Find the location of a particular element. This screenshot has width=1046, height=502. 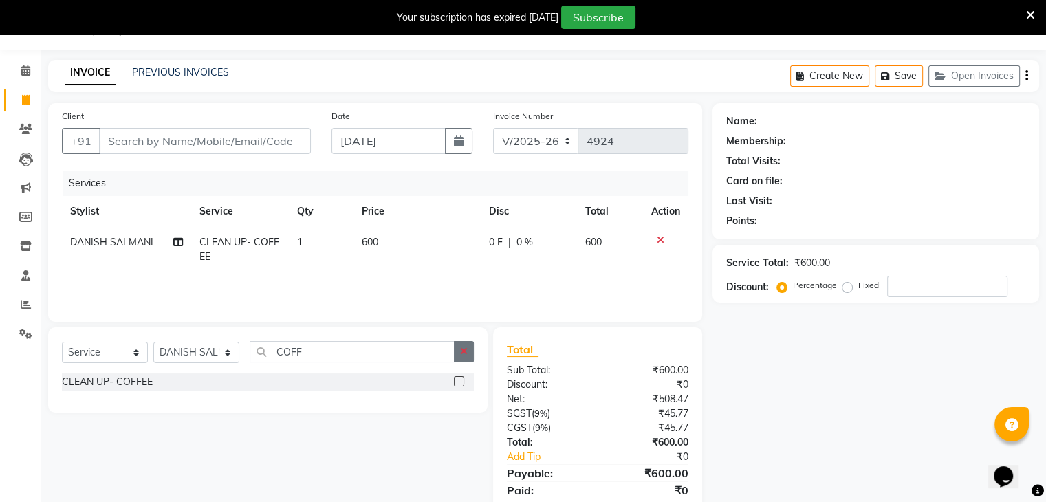

div: Services is located at coordinates (381, 183).